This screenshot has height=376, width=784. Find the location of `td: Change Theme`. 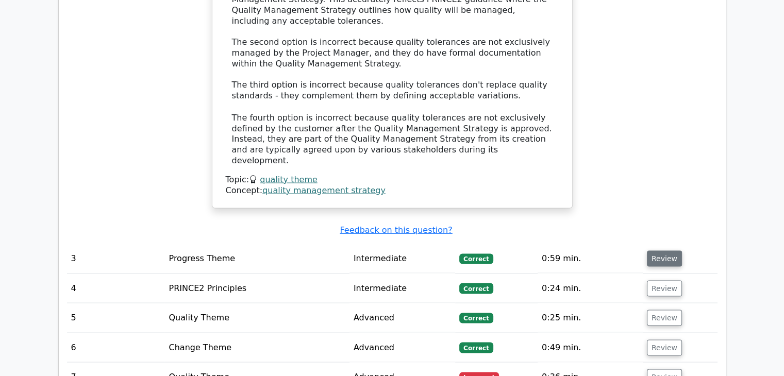

td: Change Theme is located at coordinates (257, 347).